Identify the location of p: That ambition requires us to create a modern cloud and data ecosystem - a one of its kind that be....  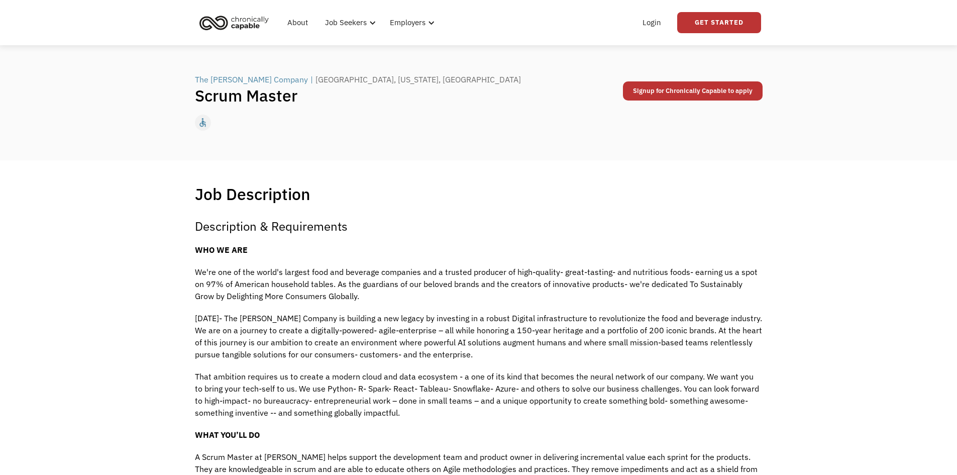
(479, 394).